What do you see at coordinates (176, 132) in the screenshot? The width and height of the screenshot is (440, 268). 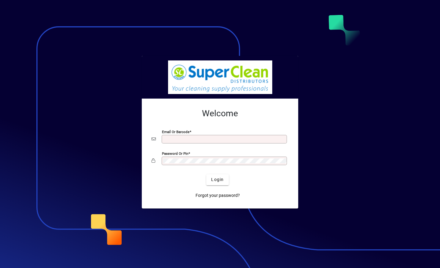 I see `mat-label: Email or Barcode` at bounding box center [176, 132].